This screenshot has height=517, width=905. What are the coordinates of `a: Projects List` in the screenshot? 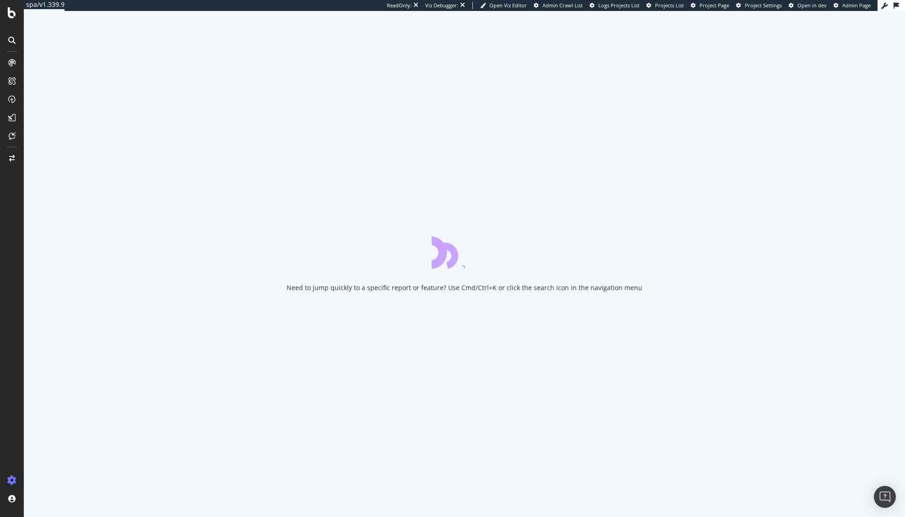 It's located at (665, 5).